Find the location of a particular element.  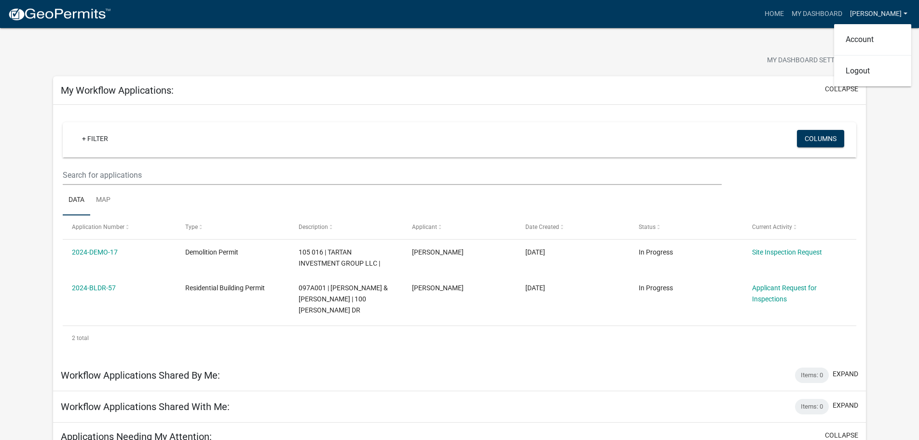

span: 105 016 | TARTAN INVESTMENT GROUP LLC | is located at coordinates (339, 257).